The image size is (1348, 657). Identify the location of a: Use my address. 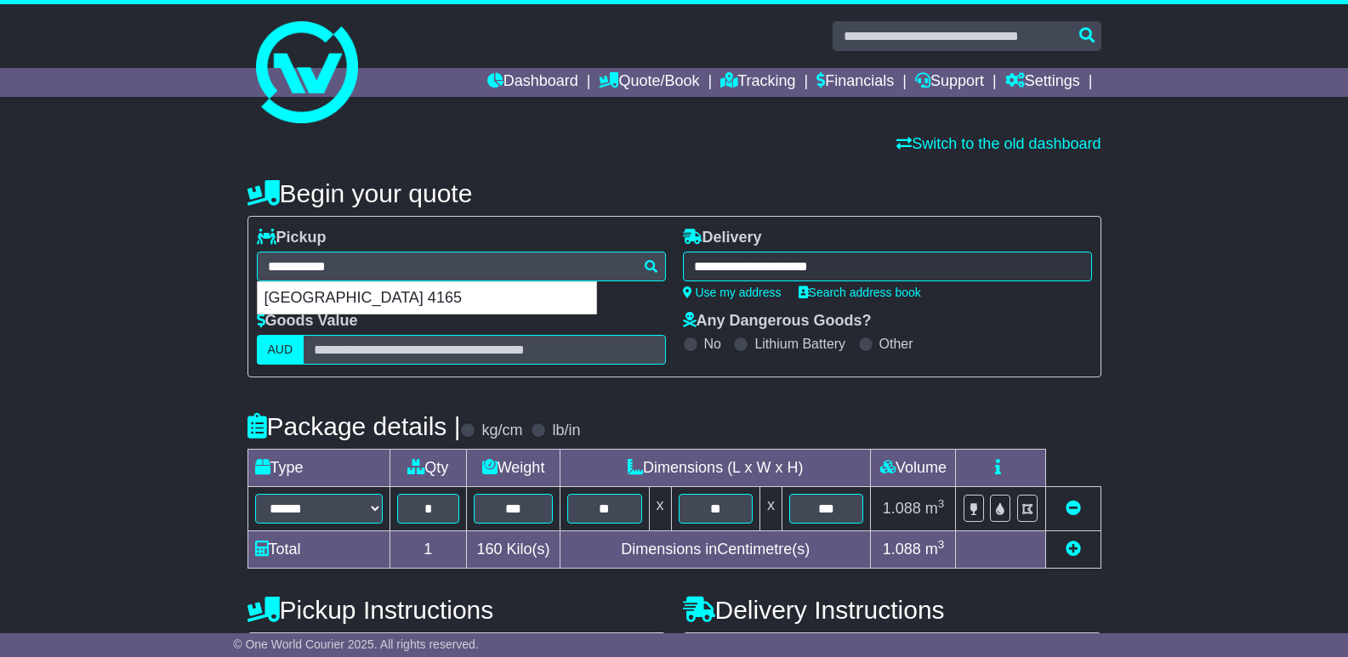
(732, 293).